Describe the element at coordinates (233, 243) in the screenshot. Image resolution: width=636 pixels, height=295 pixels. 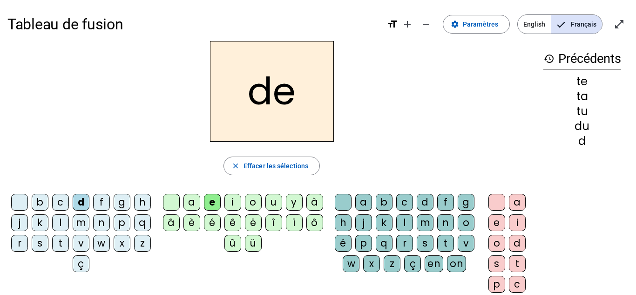
I see `div: û` at that location.